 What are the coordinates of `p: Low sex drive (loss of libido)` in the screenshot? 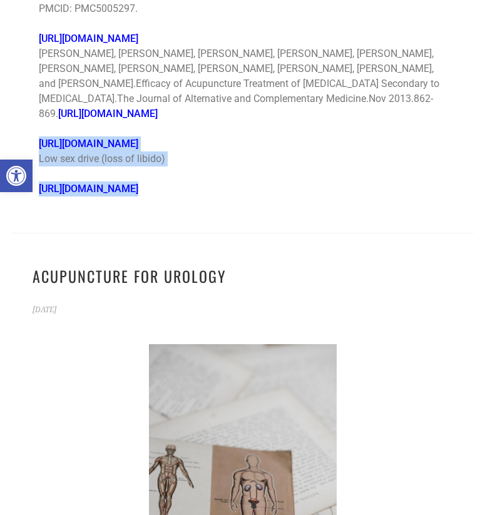 It's located at (242, 152).